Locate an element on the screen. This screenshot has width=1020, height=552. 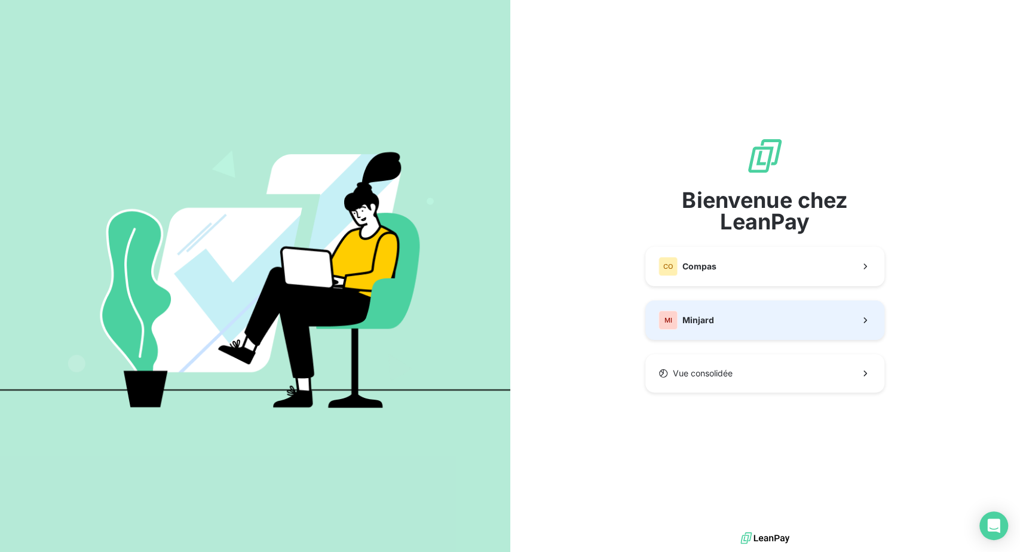
span: Vue consolidée is located at coordinates (703, 373).